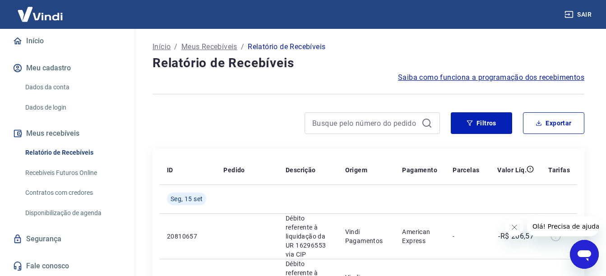  I want to click on h4: Relatório de Recebíveis, so click(368, 63).